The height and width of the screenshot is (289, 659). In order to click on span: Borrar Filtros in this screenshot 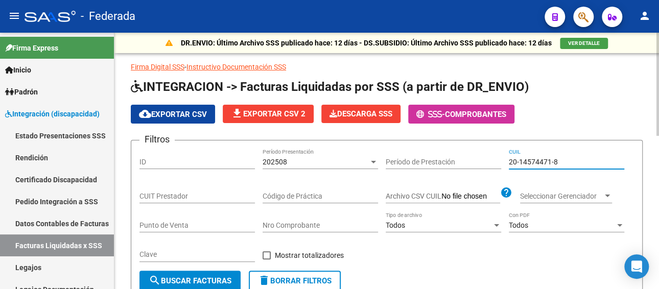, I will do `click(295, 281)`.